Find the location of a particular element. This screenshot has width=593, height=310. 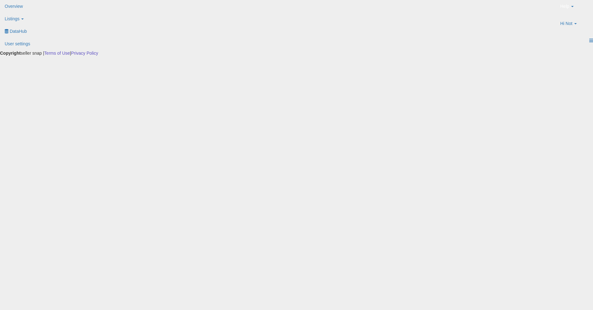

a: Hi Not is located at coordinates (574, 26).